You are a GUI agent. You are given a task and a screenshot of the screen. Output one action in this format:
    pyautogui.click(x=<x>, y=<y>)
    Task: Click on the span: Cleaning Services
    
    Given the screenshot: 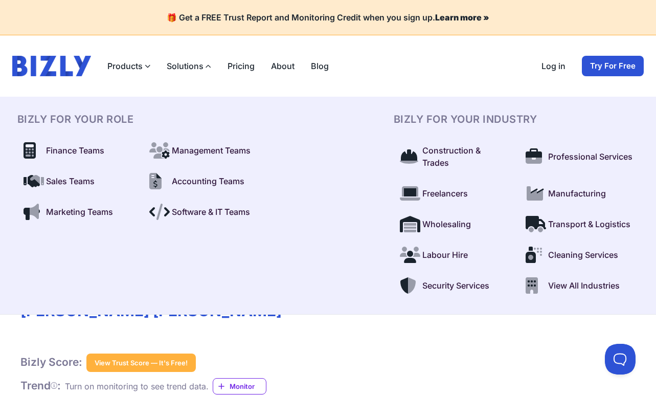 What is the action you would take?
    pyautogui.click(x=583, y=255)
    